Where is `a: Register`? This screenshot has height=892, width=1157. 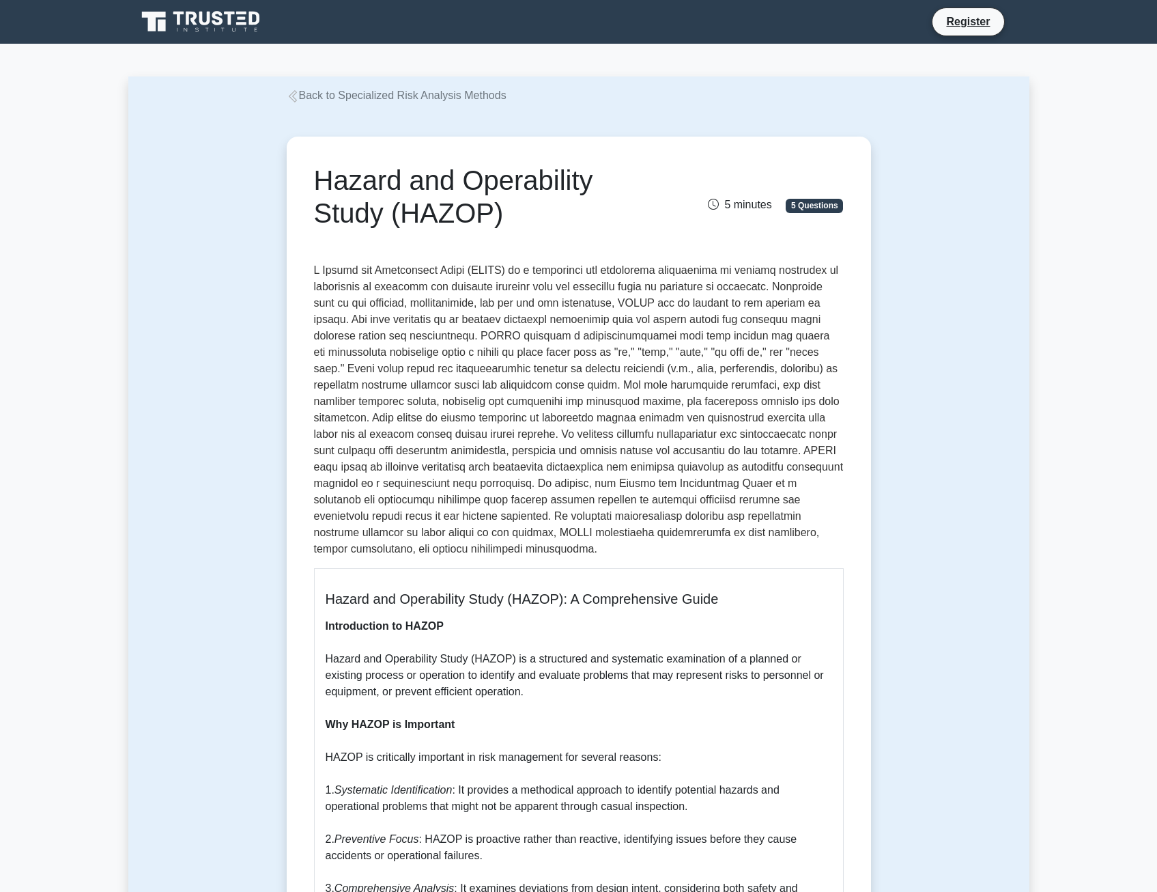 a: Register is located at coordinates (968, 21).